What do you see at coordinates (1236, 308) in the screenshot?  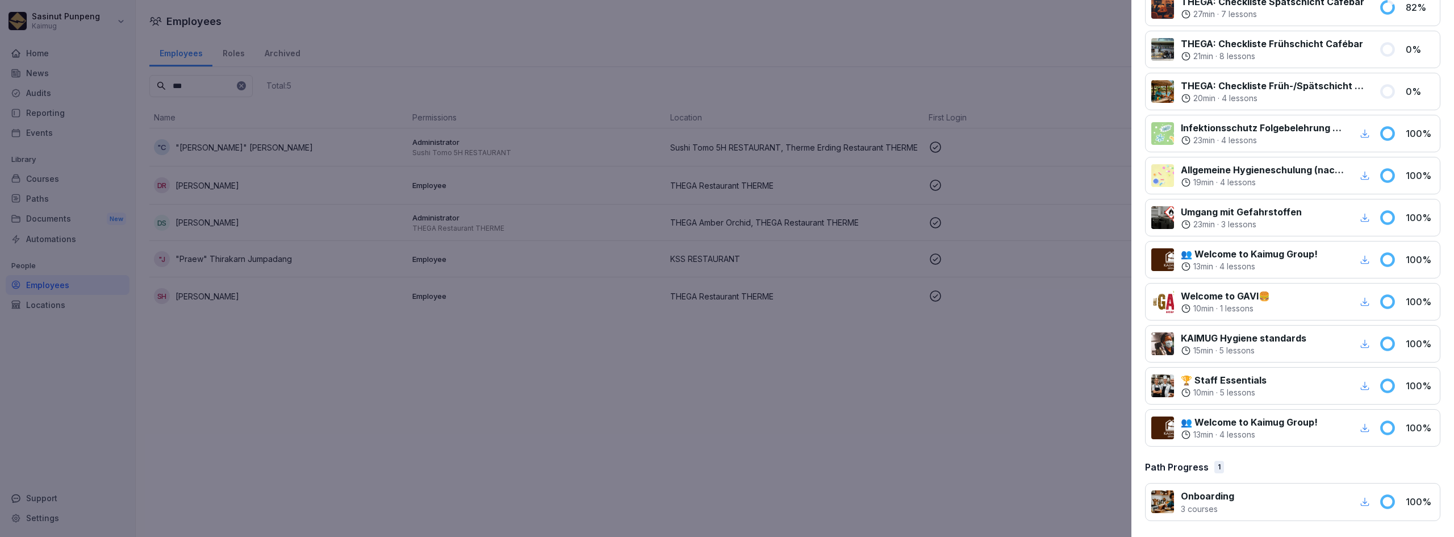 I see `p: 1 lessons` at bounding box center [1236, 308].